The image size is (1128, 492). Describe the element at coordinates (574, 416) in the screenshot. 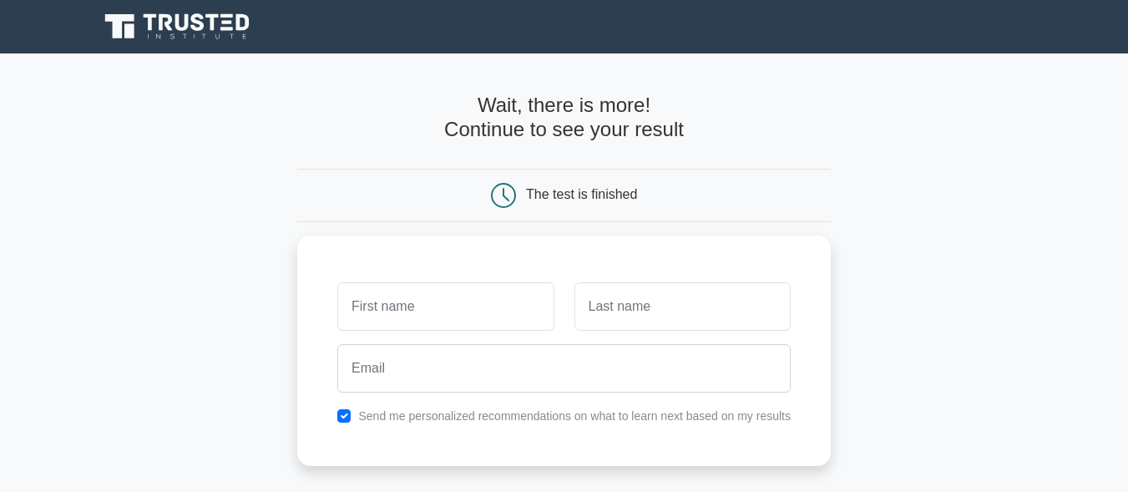

I see `label: Send me personalized recommendations on what to learn next based on my results` at that location.